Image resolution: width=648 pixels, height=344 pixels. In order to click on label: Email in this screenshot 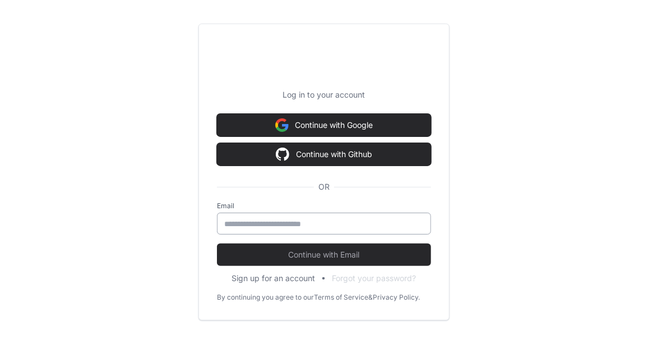, I will do `click(324, 206)`.